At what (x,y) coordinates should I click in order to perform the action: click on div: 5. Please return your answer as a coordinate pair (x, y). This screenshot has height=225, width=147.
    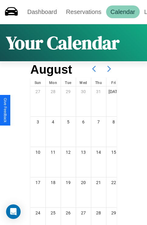
    Looking at the image, I should click on (68, 122).